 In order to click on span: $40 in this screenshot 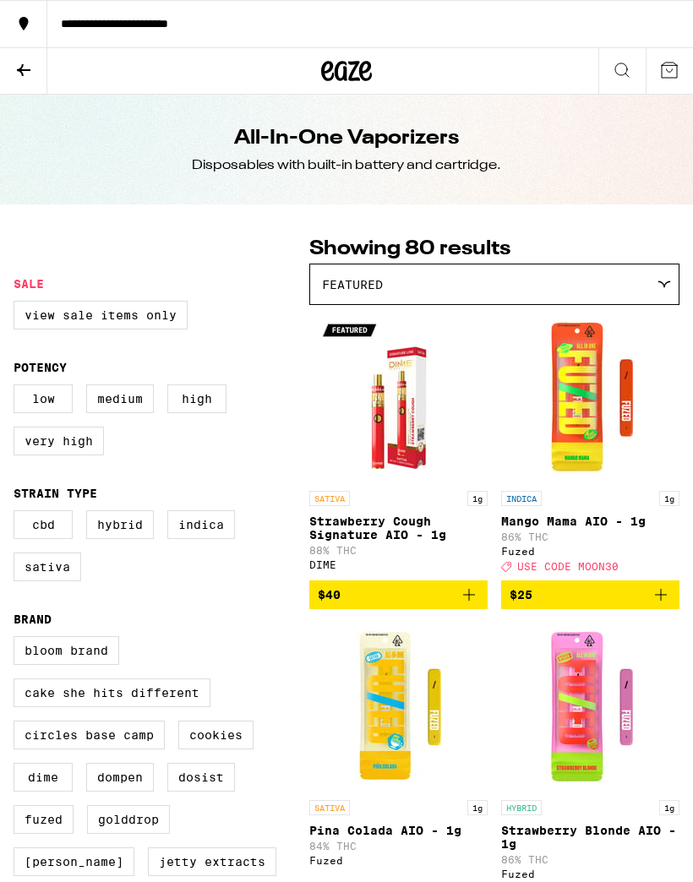, I will do `click(329, 595)`.